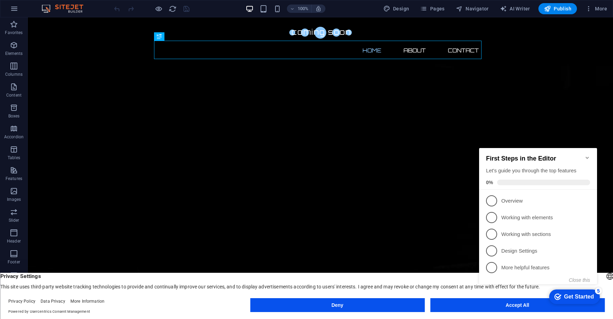 Image resolution: width=613 pixels, height=319 pixels. What do you see at coordinates (515, 9) in the screenshot?
I see `span: AI Writer` at bounding box center [515, 9].